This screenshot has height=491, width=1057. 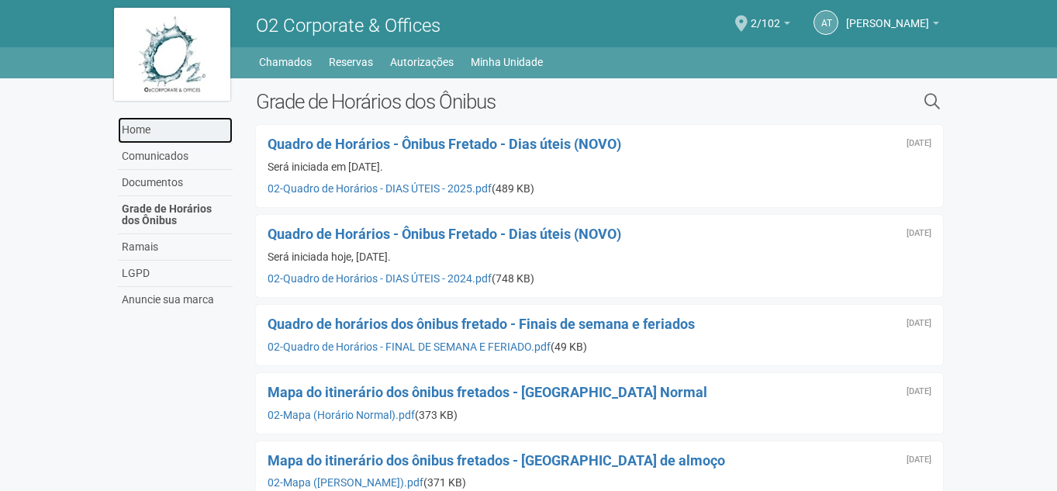 What do you see at coordinates (422, 62) in the screenshot?
I see `a: Autorizações` at bounding box center [422, 62].